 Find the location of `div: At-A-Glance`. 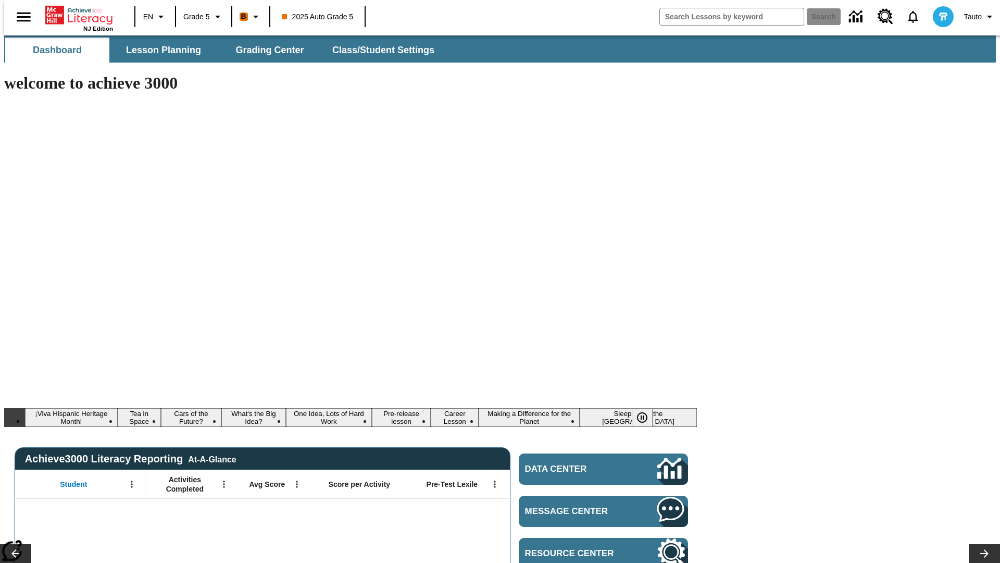

div: At-A-Glance is located at coordinates (212, 458).